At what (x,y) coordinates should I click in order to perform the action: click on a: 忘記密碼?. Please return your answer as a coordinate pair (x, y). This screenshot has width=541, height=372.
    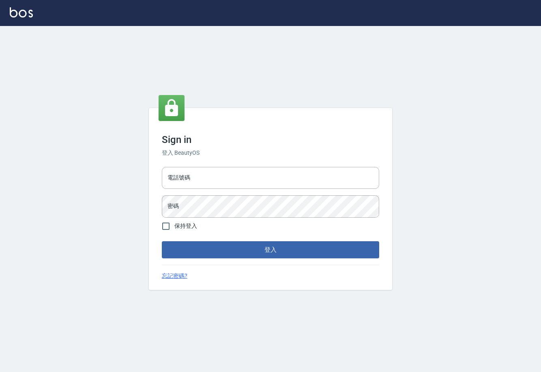
    Looking at the image, I should click on (174, 275).